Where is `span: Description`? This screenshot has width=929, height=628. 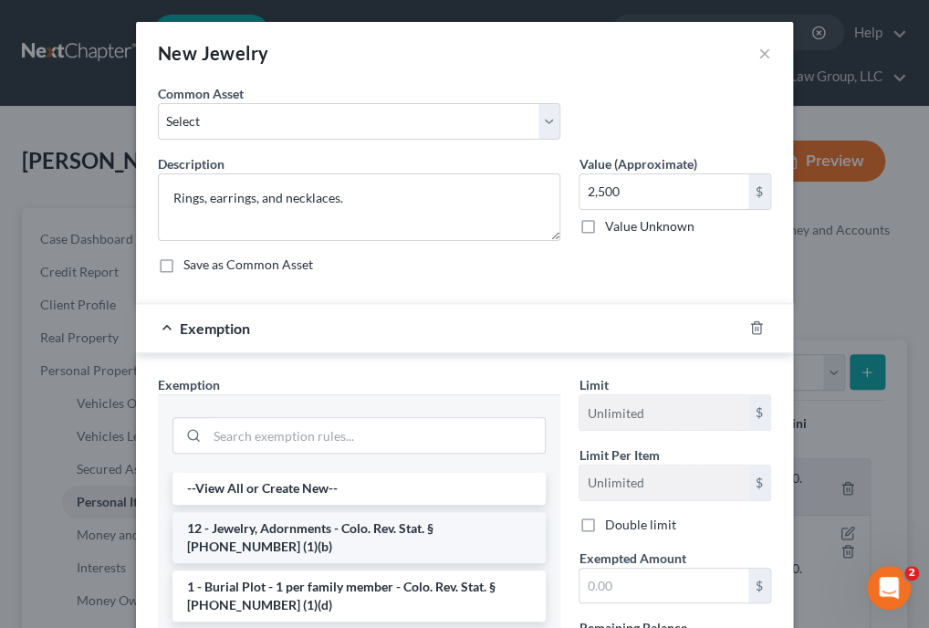
span: Description is located at coordinates (191, 163).